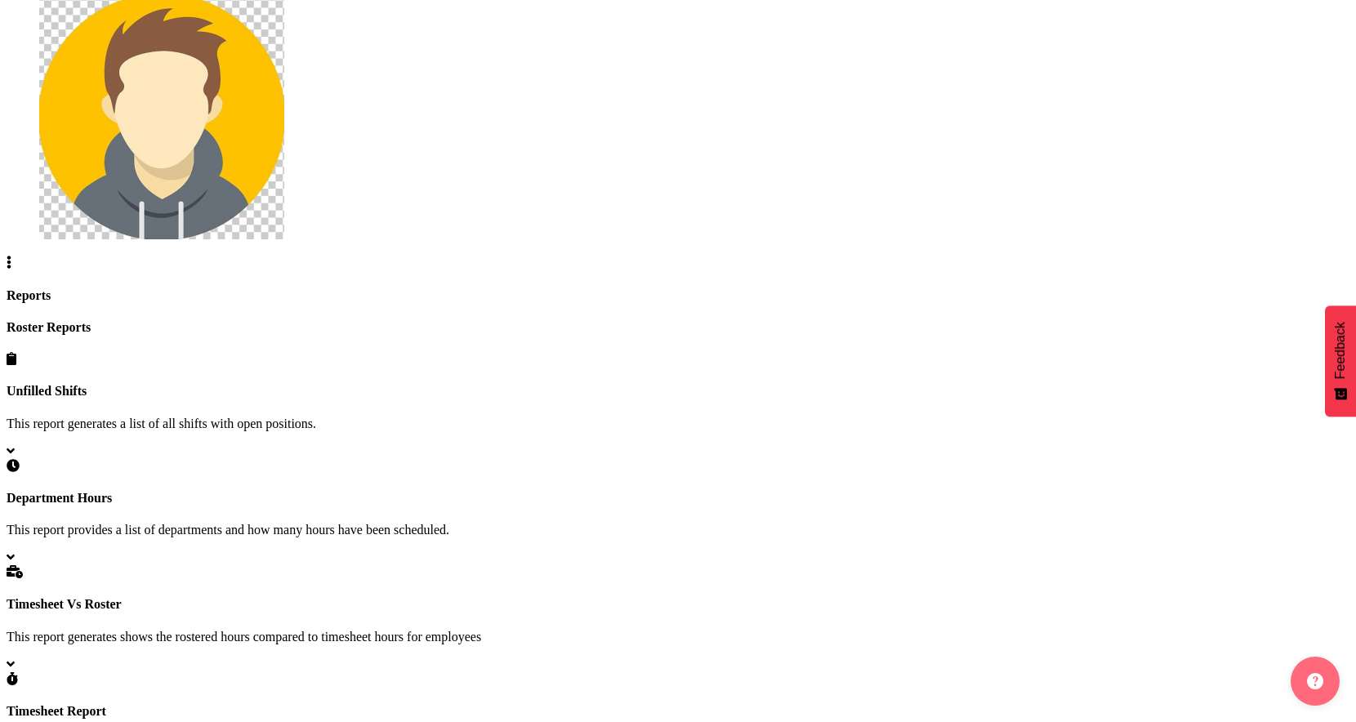 This screenshot has height=722, width=1356. What do you see at coordinates (678, 512) in the screenshot?
I see `div: Department Hours This report provides a list of departments and how many hours have been scheduled.` at bounding box center [678, 512].